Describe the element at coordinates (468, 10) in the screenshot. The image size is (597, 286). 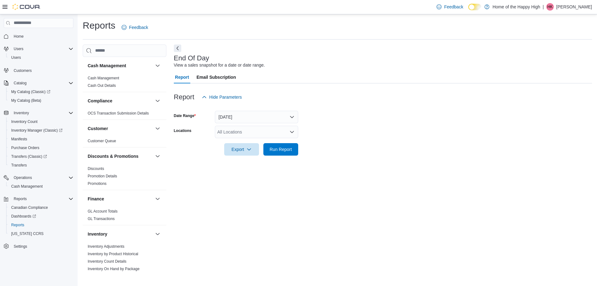
I see `span: Dark Mode` at that location.